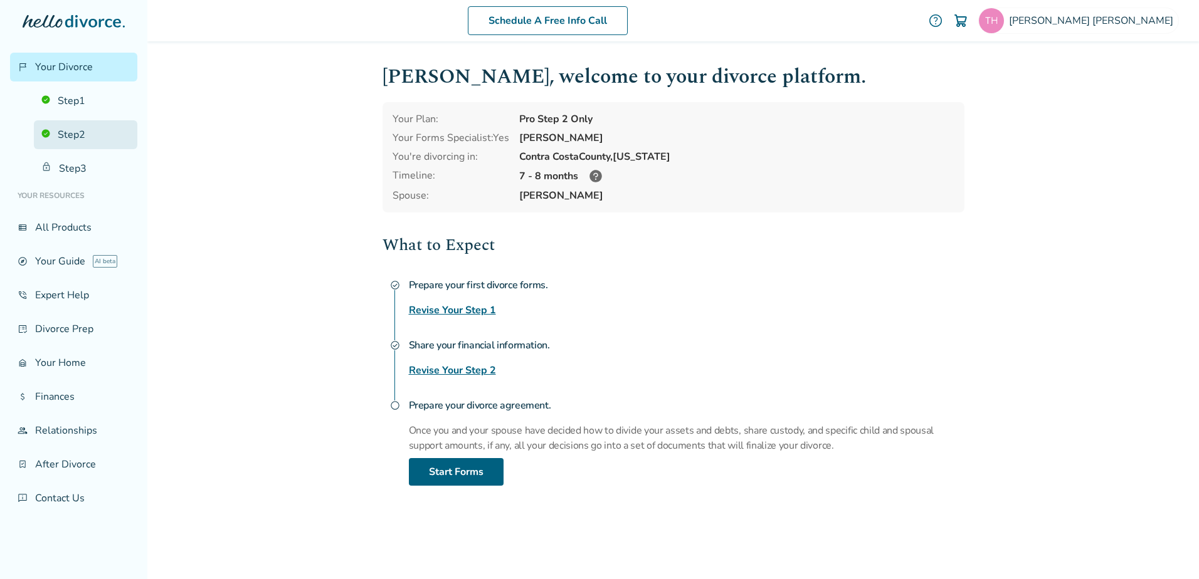  I want to click on p: Once you and your spouse have decided how to divide your assets and debts, share custody, and spe..., so click(686, 438).